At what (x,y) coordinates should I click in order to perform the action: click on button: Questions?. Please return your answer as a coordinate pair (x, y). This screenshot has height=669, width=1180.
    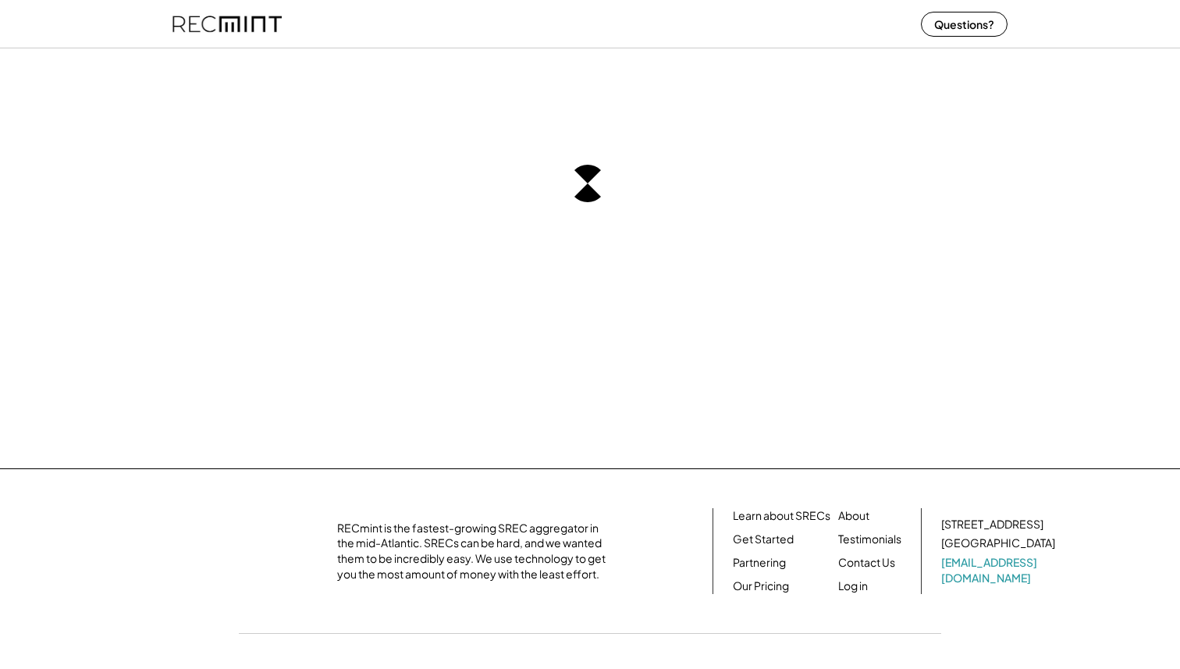
    Looking at the image, I should click on (964, 24).